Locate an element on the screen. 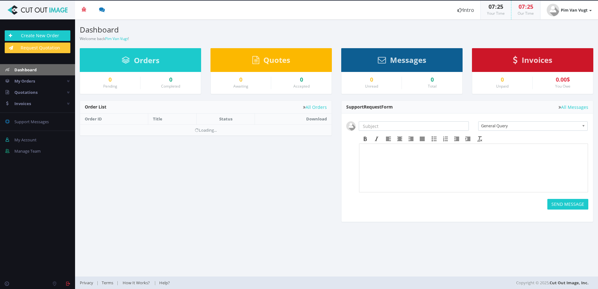 This screenshot has height=289, width=598. input: Subject is located at coordinates (414, 126).